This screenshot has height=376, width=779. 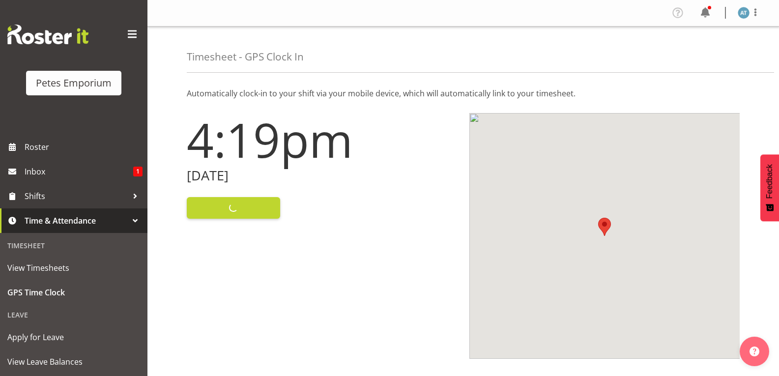 What do you see at coordinates (84, 147) in the screenshot?
I see `span: Roster` at bounding box center [84, 147].